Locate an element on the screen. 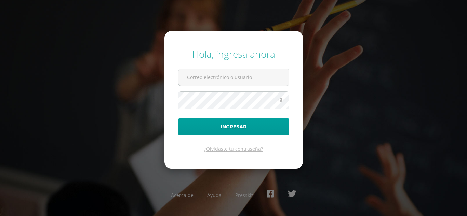 This screenshot has height=216, width=467. a: Acerca de is located at coordinates (182, 195).